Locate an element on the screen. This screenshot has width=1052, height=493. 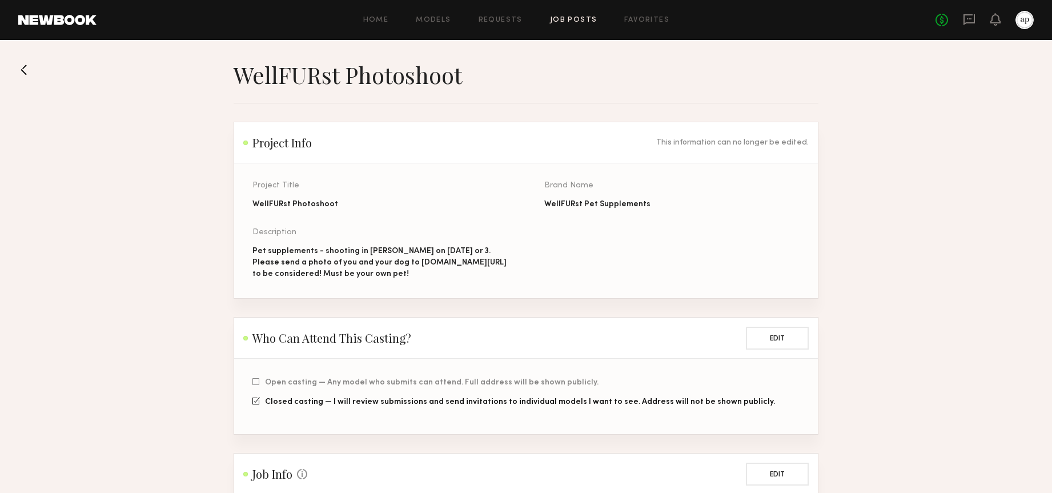
span: Open casting — Any model who submits can attend. Full address will be shown publicly. is located at coordinates (432, 383).